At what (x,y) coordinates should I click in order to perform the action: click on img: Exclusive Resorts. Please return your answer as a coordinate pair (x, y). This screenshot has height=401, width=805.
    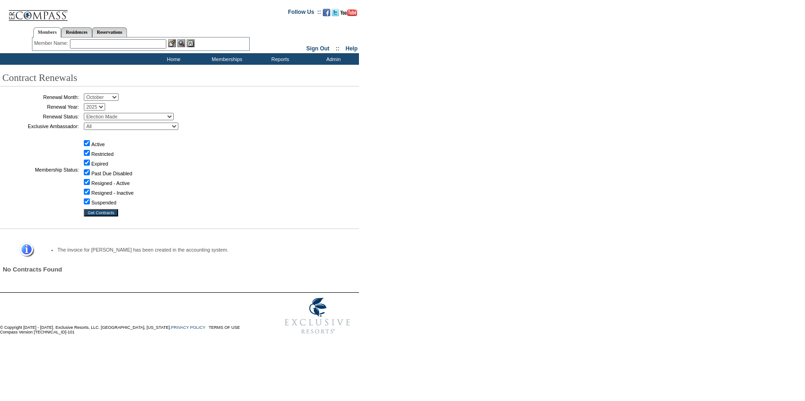
    Looking at the image, I should click on (317, 316).